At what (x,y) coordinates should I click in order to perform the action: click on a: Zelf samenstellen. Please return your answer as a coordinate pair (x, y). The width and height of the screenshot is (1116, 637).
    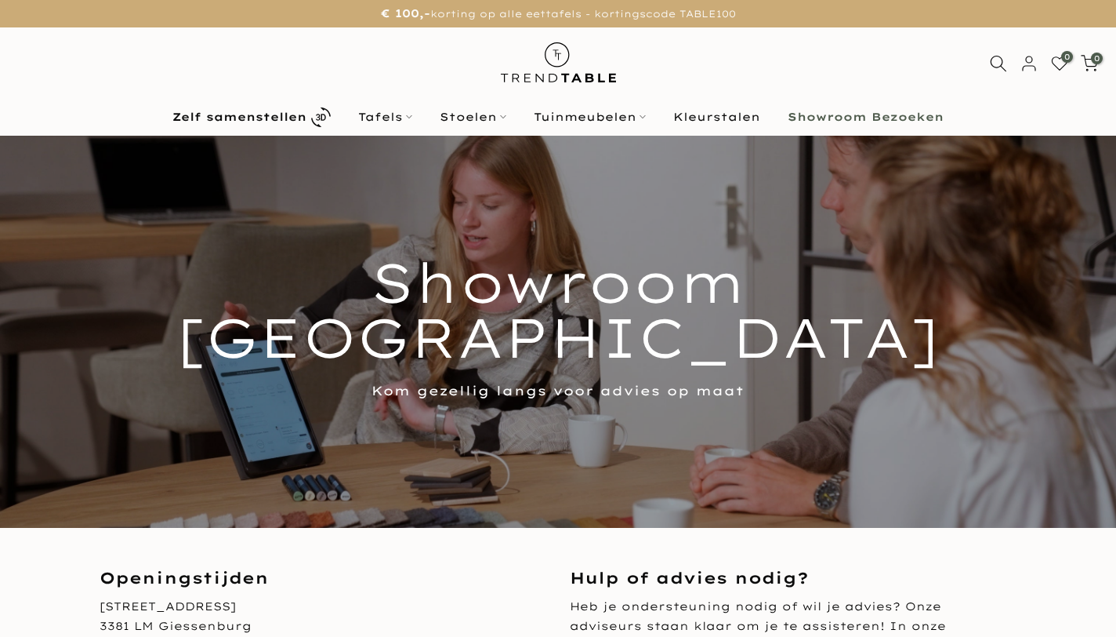
    Looking at the image, I should click on (252, 117).